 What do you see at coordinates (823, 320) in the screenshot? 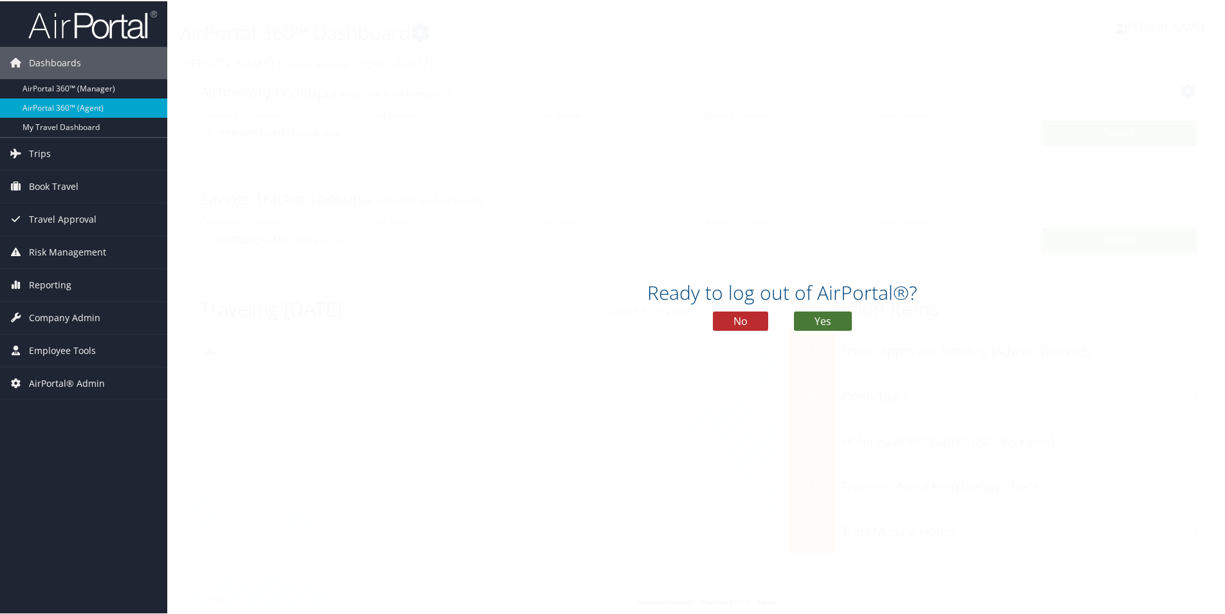
I see `button: Yes` at bounding box center [823, 320].